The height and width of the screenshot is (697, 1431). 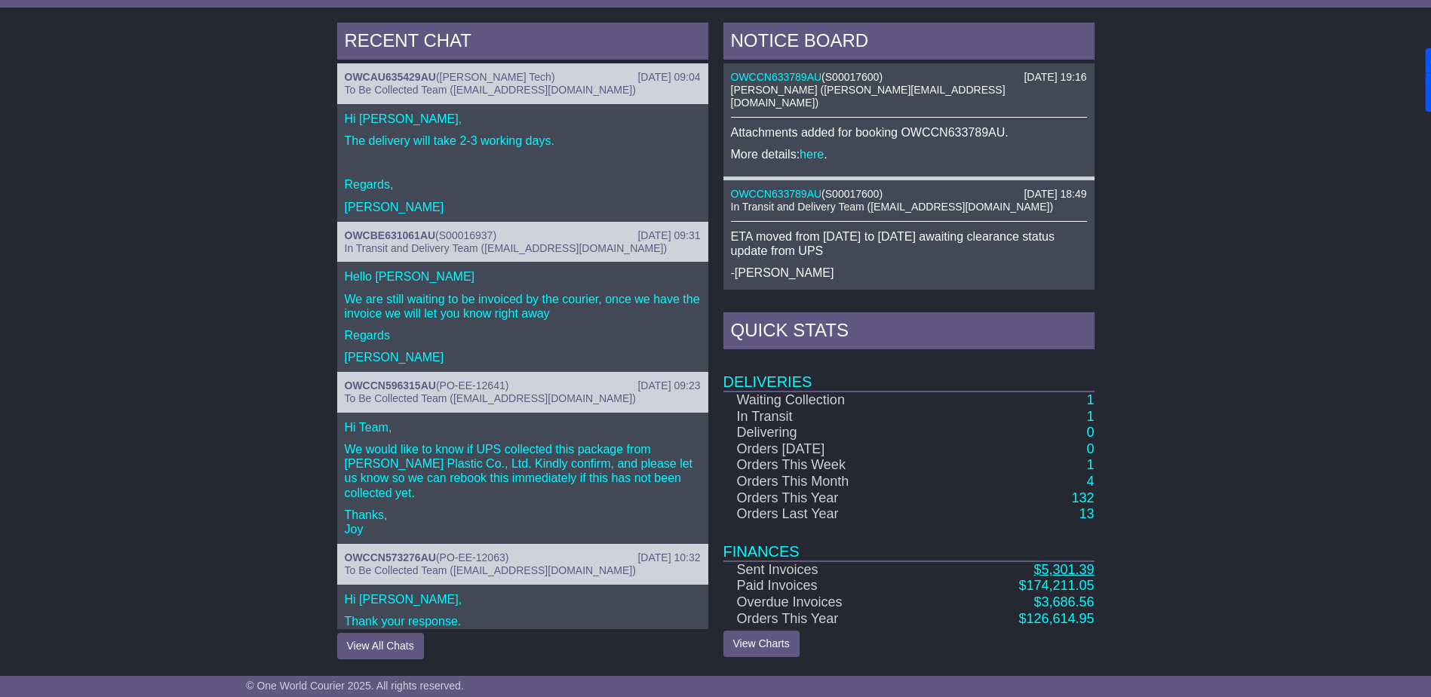 What do you see at coordinates (909, 43) in the screenshot?
I see `div: NOTICE BOARD` at bounding box center [909, 43].